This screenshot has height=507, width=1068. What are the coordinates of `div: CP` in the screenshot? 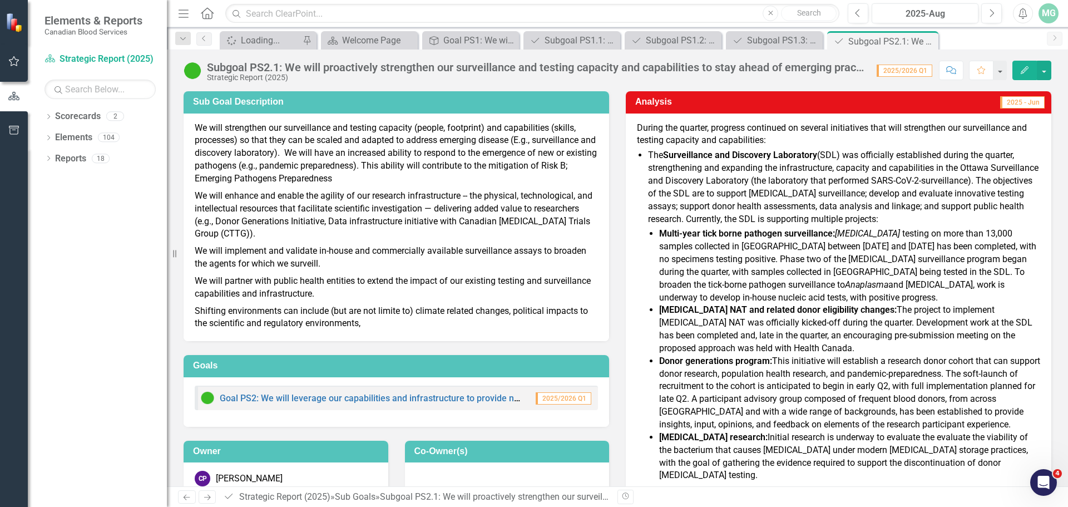 It's located at (202, 478).